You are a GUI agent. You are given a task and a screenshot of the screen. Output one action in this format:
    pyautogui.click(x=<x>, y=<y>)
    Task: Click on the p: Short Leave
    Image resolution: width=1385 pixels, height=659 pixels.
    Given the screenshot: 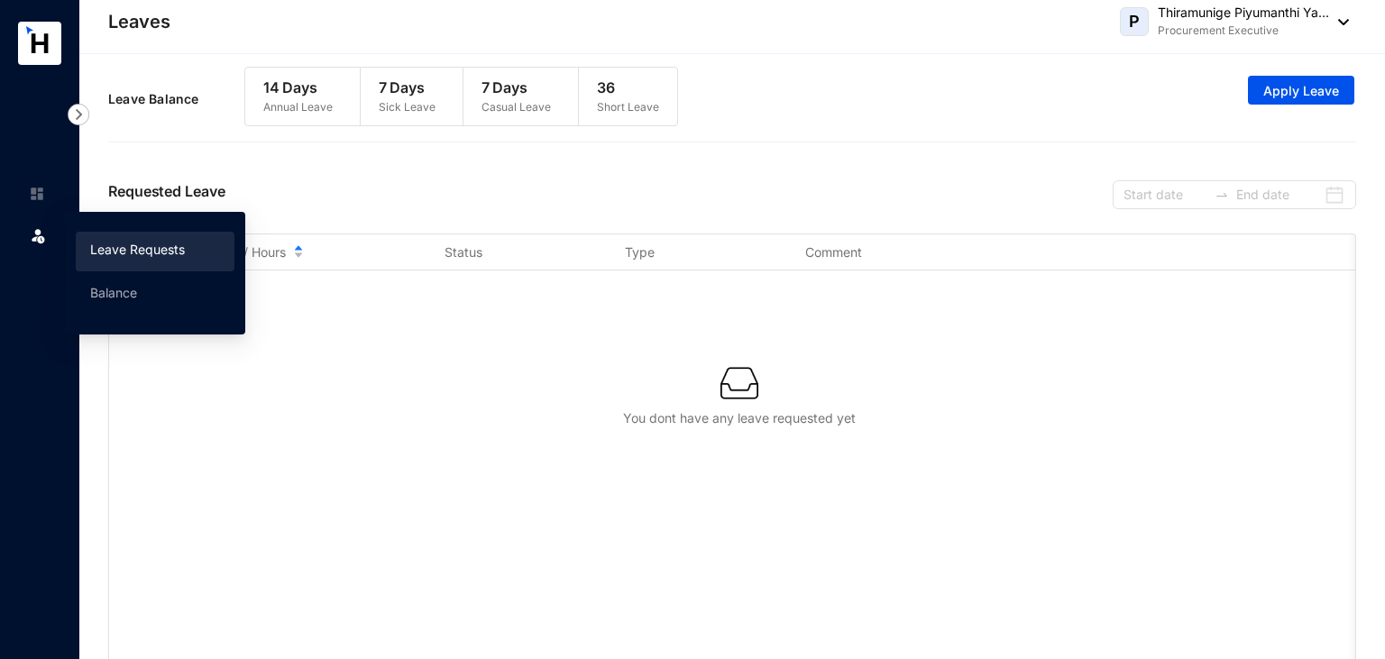 What is the action you would take?
    pyautogui.click(x=628, y=107)
    